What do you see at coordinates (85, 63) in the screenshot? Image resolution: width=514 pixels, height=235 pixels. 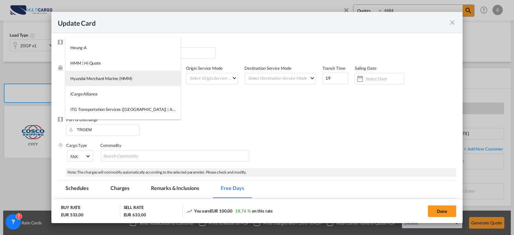 I see `div: HMM | Hi Quote` at bounding box center [85, 63].